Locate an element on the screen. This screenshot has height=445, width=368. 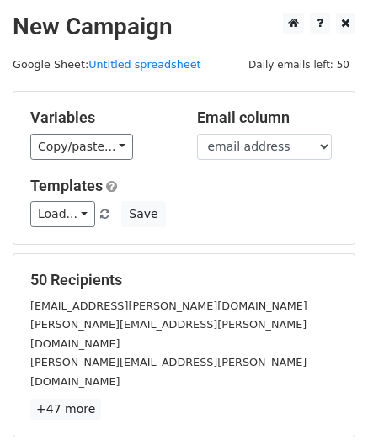
a: Load... is located at coordinates (62, 214).